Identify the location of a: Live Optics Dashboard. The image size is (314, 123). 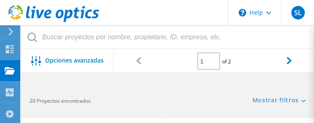
(54, 21).